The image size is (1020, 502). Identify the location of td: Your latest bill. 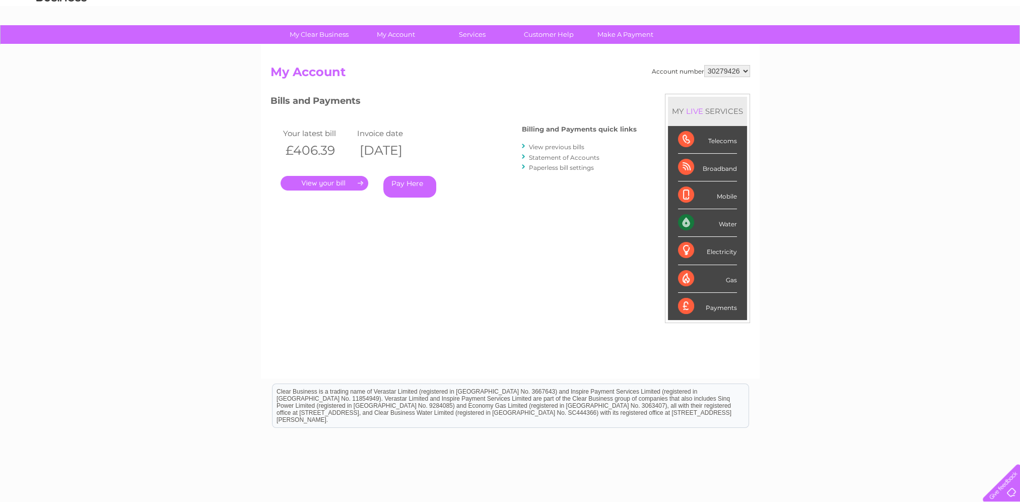
(318, 133).